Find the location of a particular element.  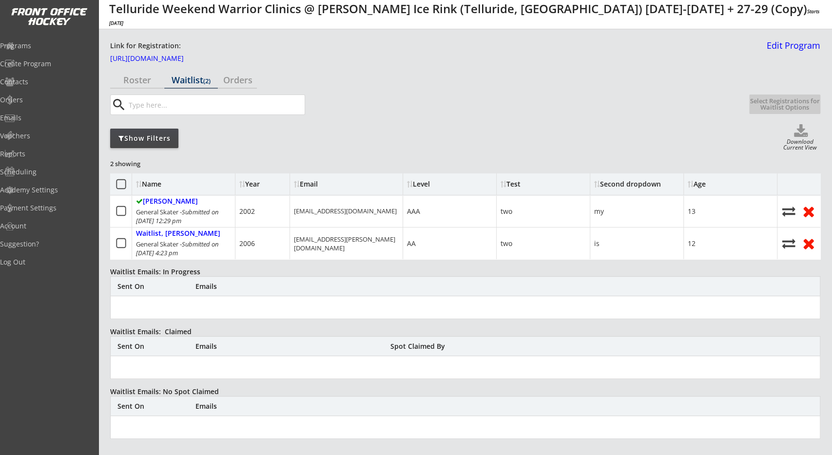

img: FOH%20White%20Logo%20Transparent.png is located at coordinates (49, 17).